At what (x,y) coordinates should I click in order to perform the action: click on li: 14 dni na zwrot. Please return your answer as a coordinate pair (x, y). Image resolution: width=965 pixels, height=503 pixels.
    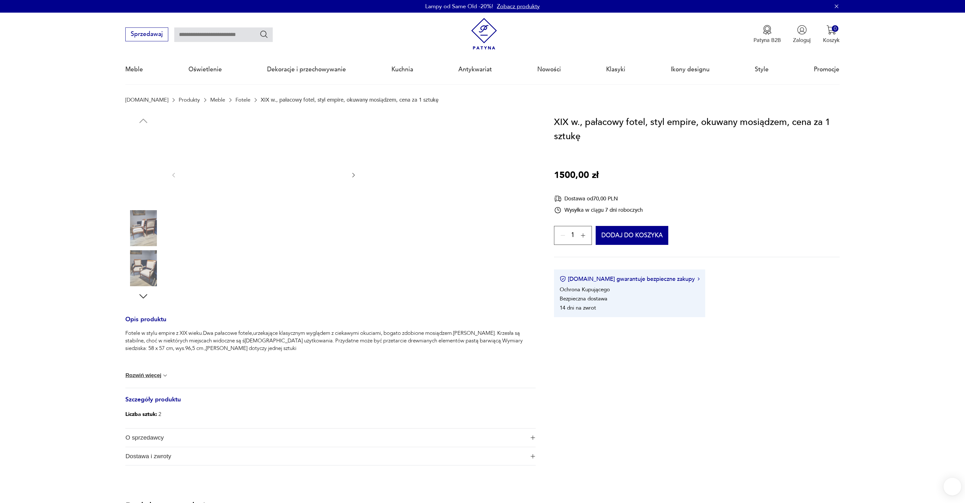
    Looking at the image, I should click on (577, 308).